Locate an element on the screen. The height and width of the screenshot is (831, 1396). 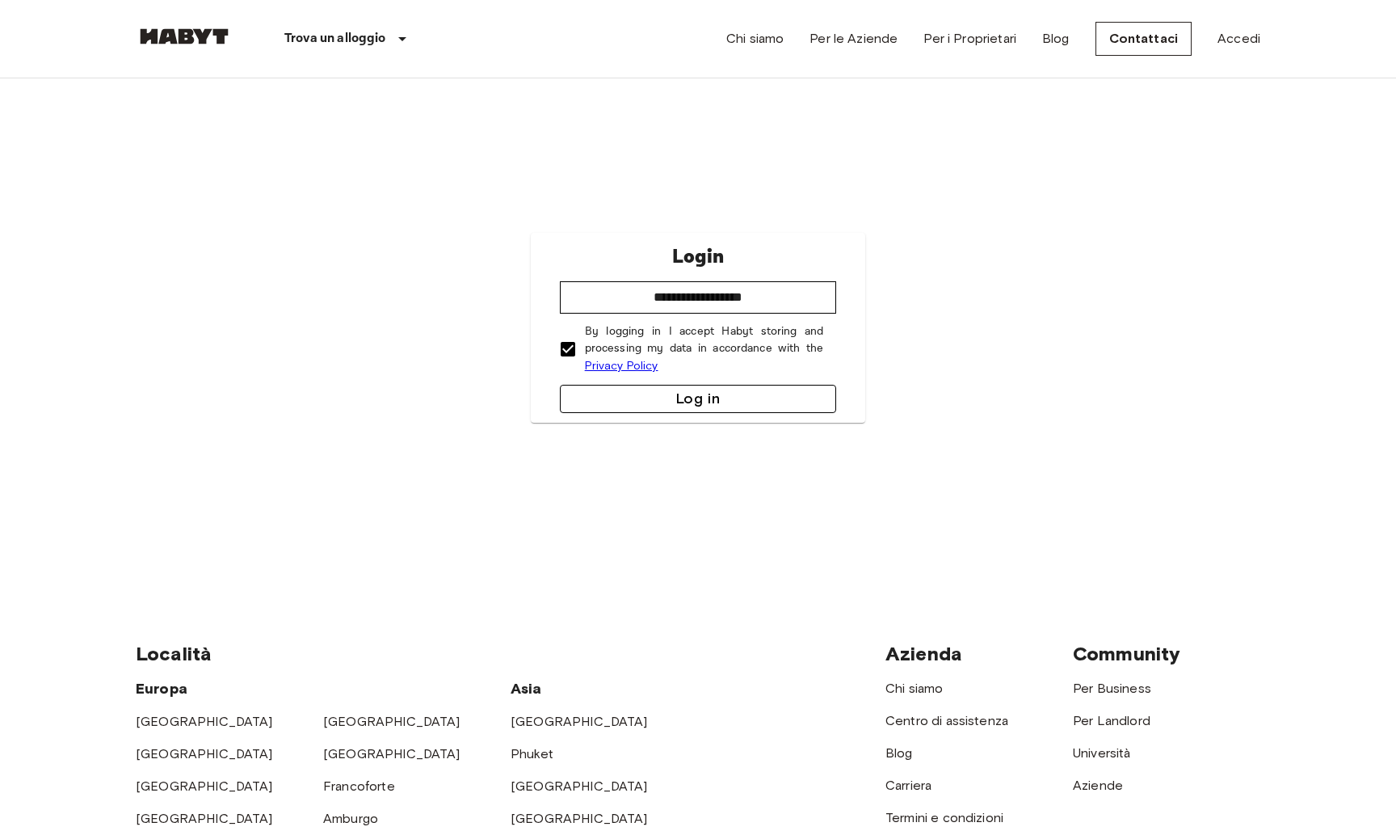
a: Per Business is located at coordinates (1112, 688).